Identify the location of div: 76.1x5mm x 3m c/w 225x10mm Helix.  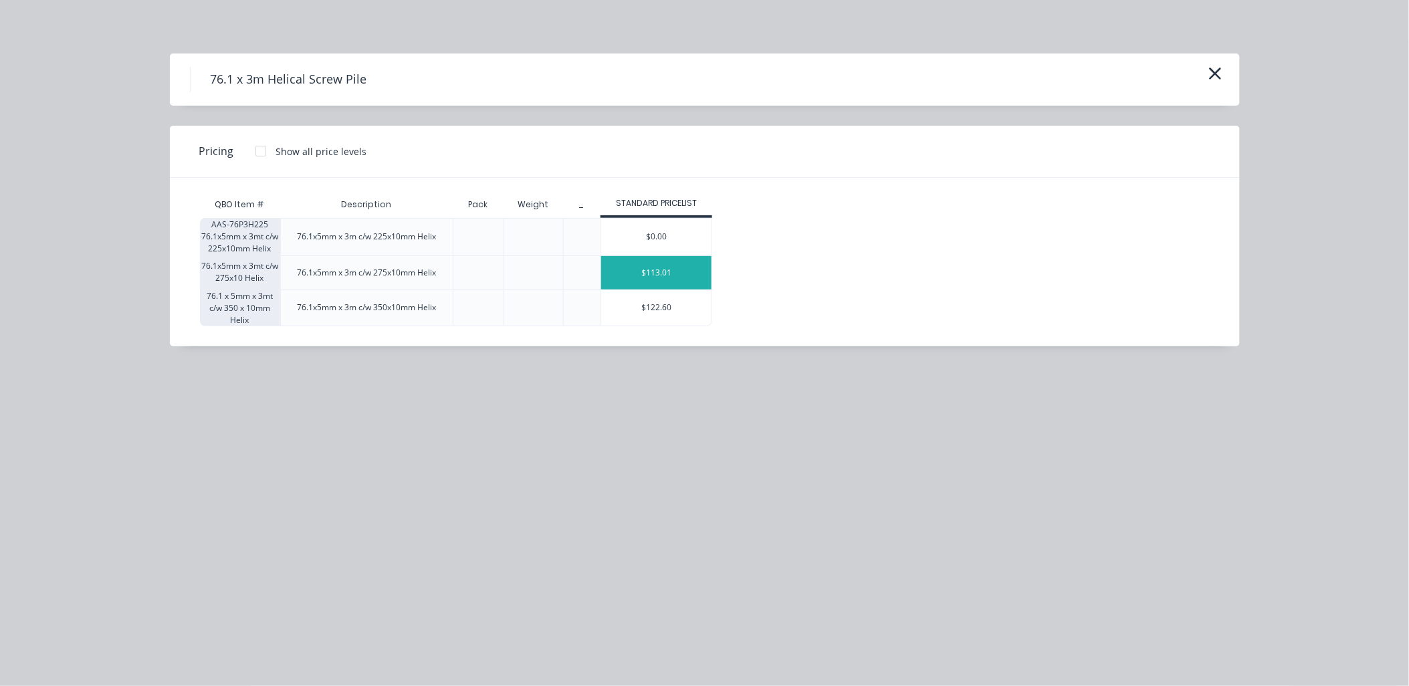
(366, 237).